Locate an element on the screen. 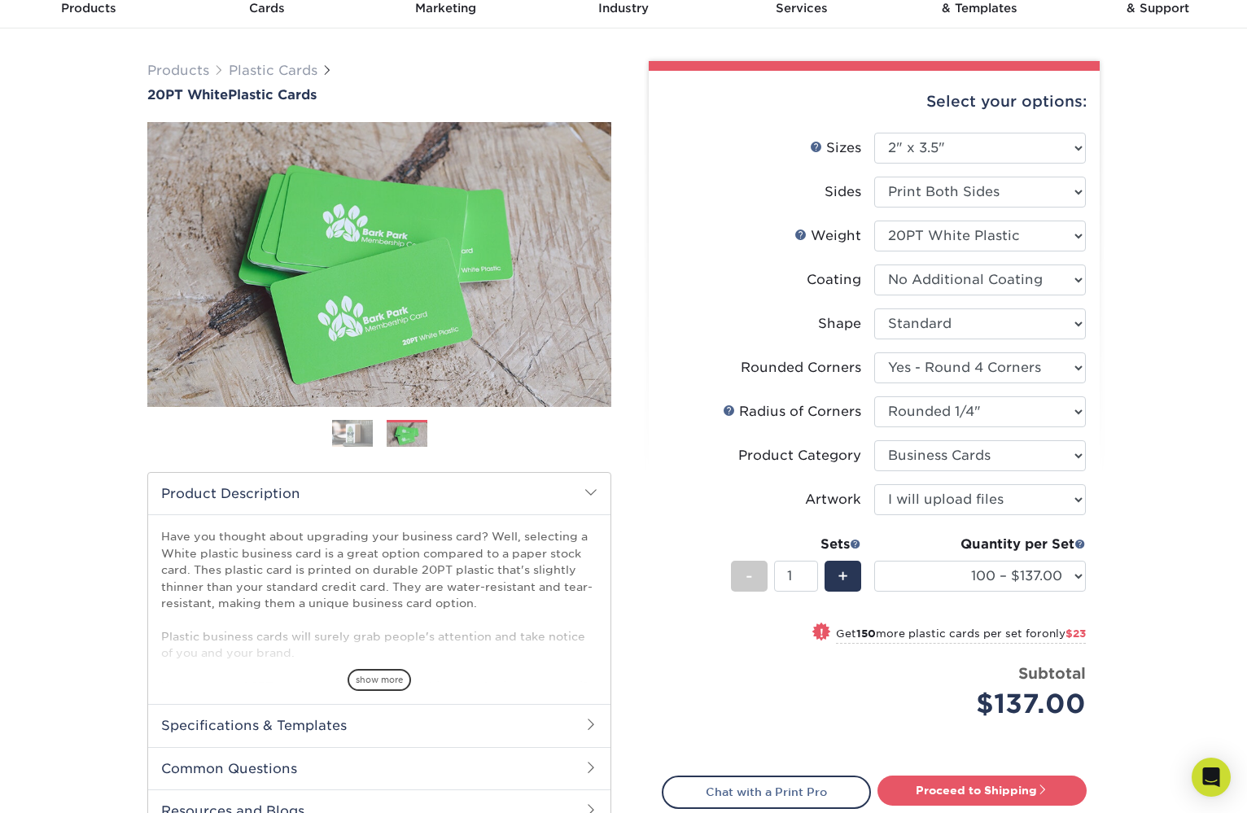  img: Plastic Cards 01 is located at coordinates (353, 433).